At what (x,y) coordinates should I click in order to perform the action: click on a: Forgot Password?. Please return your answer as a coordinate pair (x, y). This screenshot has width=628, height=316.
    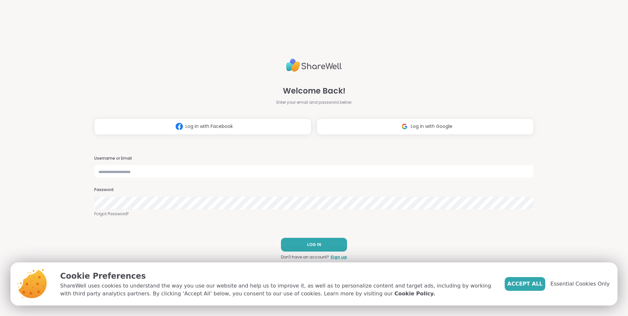
    Looking at the image, I should click on (314, 214).